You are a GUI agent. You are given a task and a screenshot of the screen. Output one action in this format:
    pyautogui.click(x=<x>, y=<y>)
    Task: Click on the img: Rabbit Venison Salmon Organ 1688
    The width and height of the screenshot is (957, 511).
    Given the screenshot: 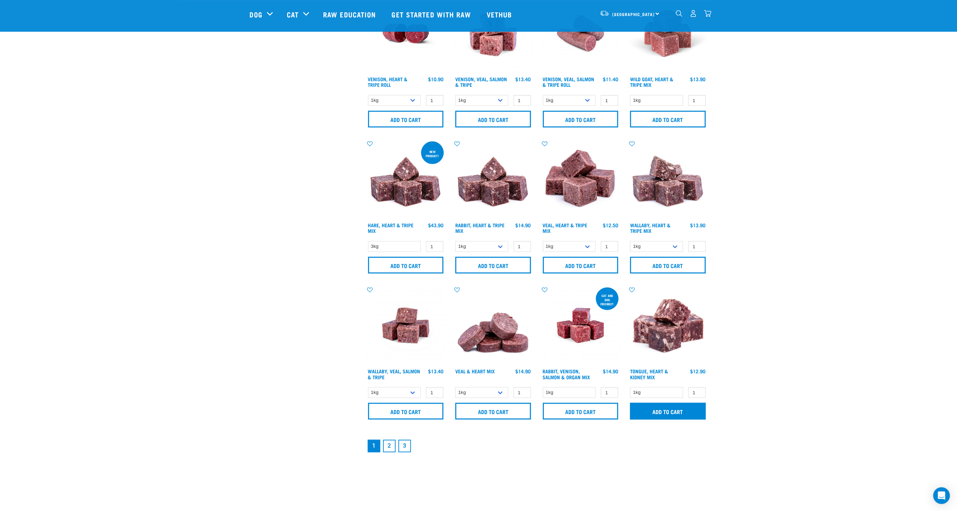 What is the action you would take?
    pyautogui.click(x=580, y=326)
    